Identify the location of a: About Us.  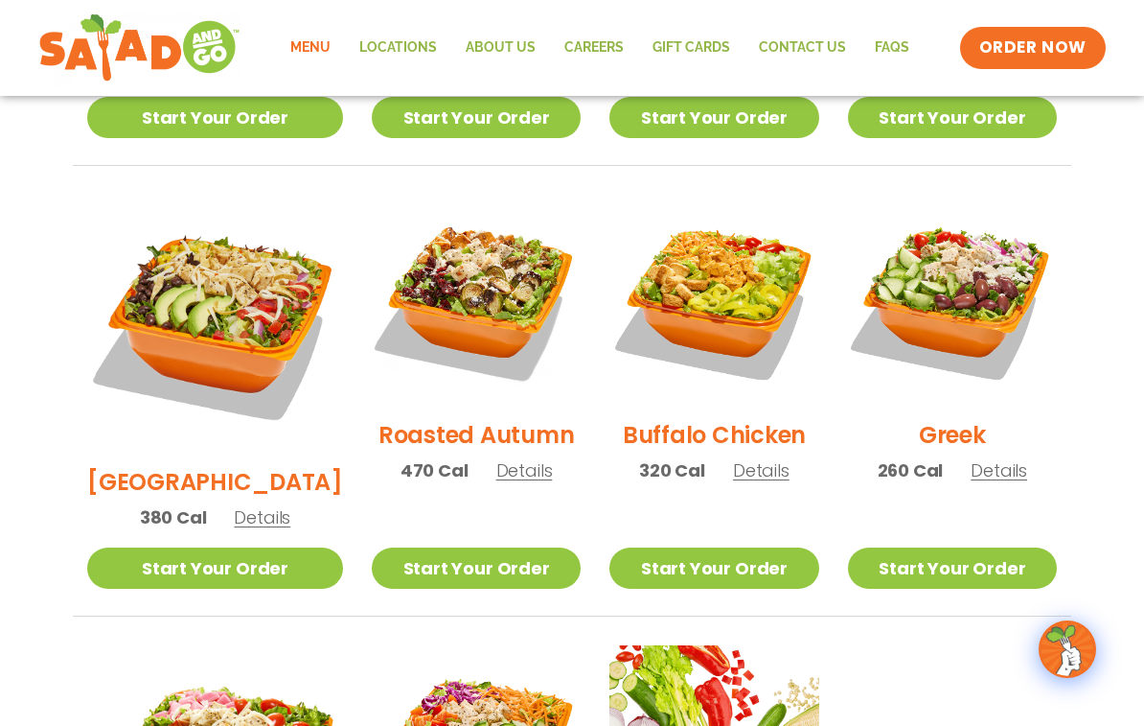
(500, 48).